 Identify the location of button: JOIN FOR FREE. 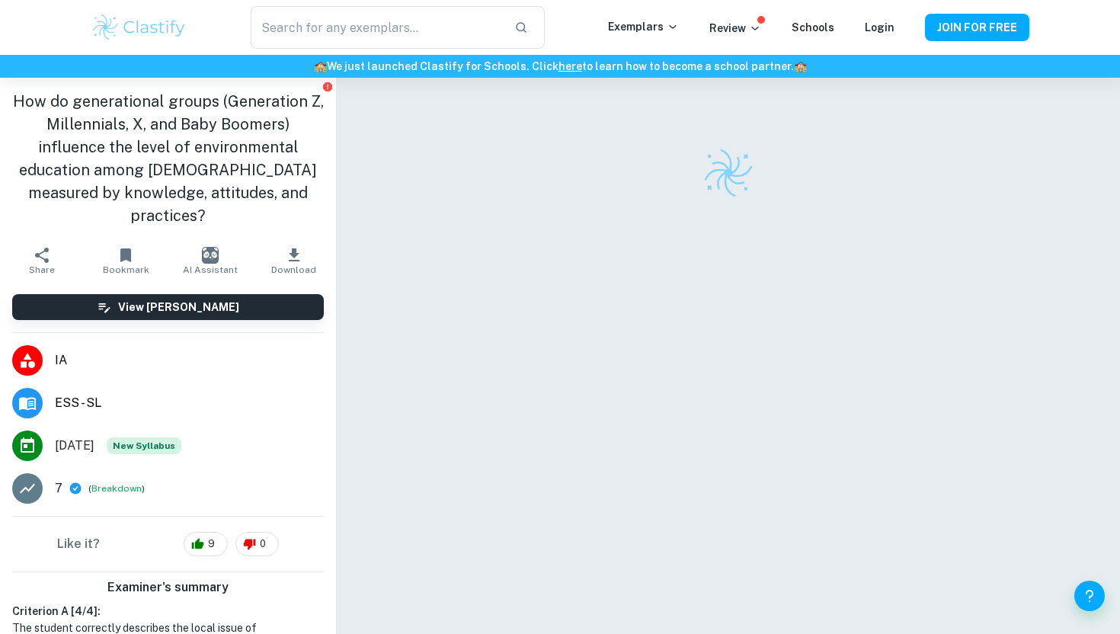
(977, 27).